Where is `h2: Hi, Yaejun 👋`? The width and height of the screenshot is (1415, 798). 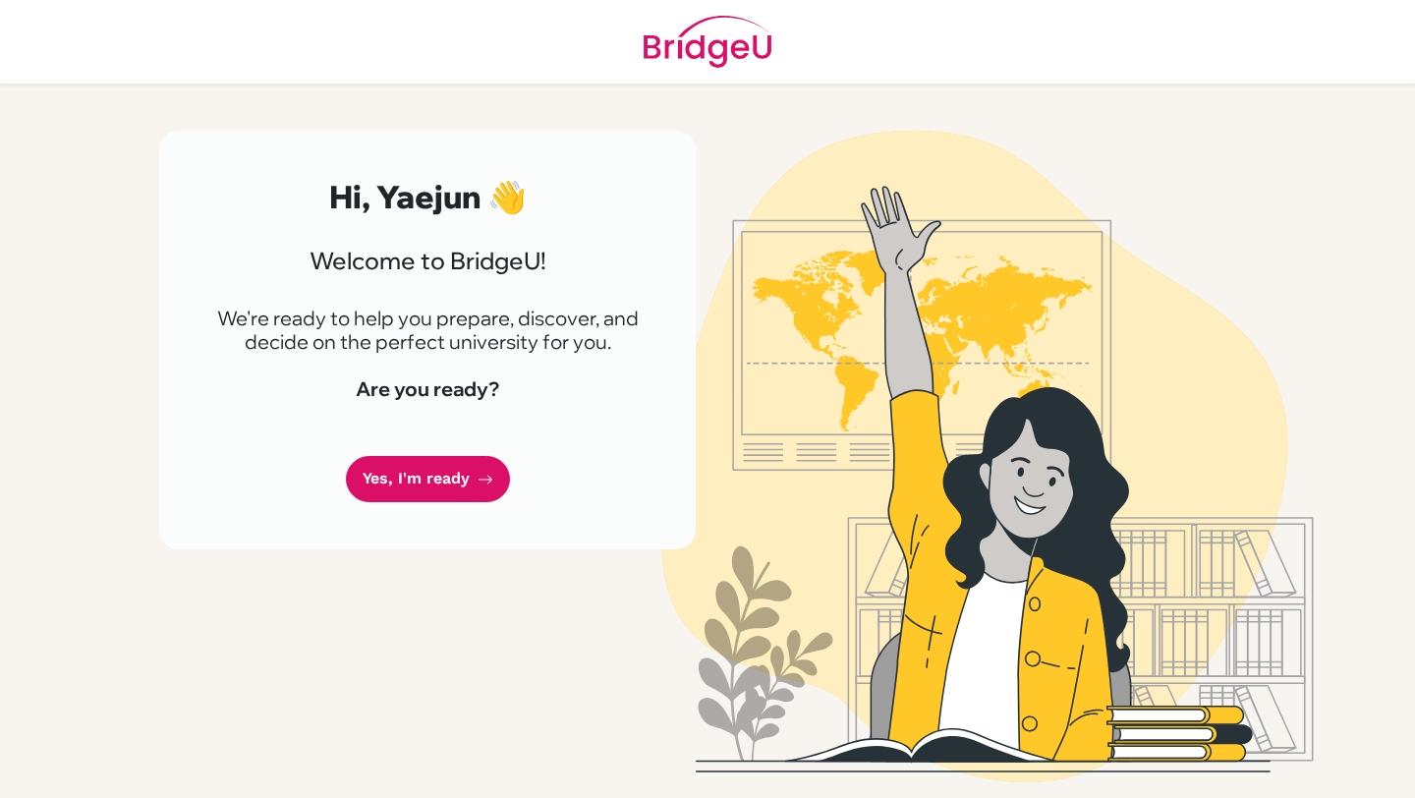 h2: Hi, Yaejun 👋 is located at coordinates (427, 197).